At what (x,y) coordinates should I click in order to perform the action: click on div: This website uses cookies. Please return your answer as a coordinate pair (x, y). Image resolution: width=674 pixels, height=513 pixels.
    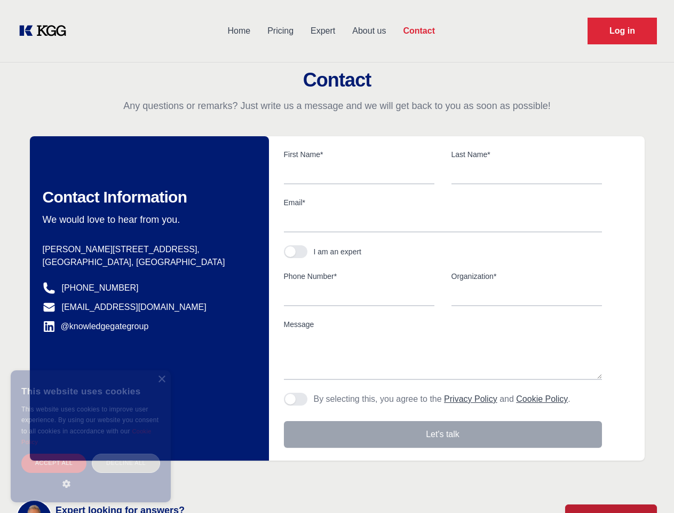
    Looking at the image, I should click on (91, 391).